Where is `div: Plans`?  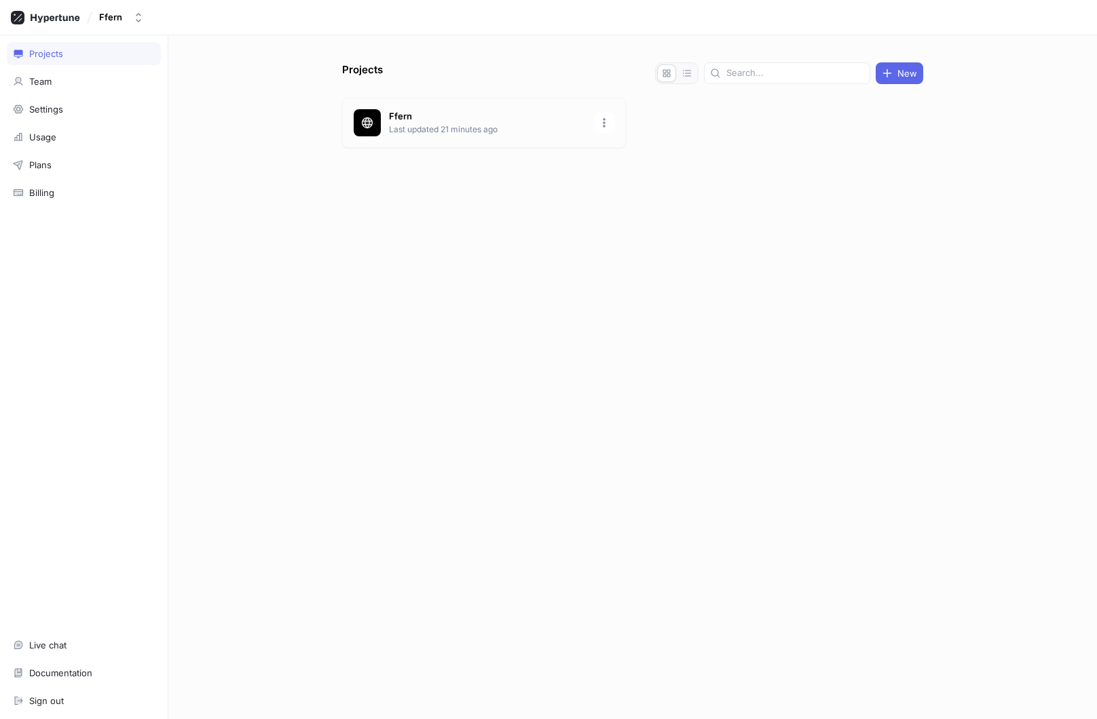 div: Plans is located at coordinates (40, 165).